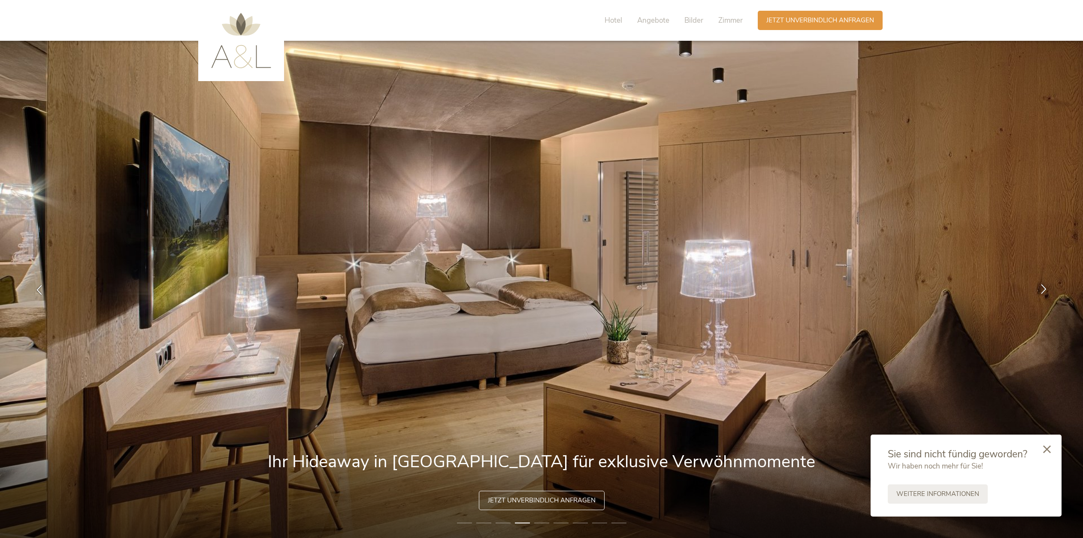 The height and width of the screenshot is (538, 1083). I want to click on img: AMONTI & LUNARIS Wellnessresort, so click(241, 40).